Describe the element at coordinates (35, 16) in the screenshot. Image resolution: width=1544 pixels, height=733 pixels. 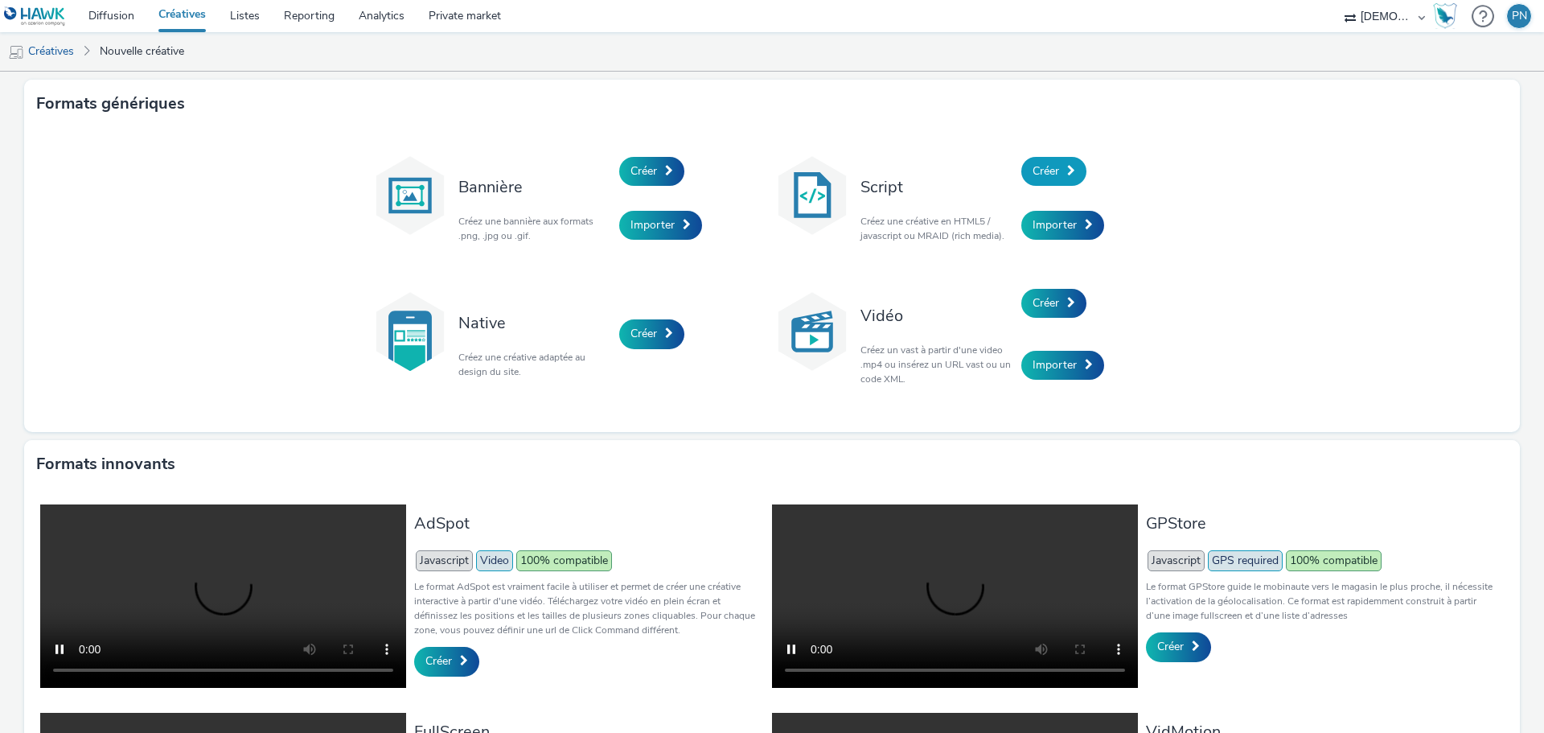
I see `img: undefined Logo` at that location.